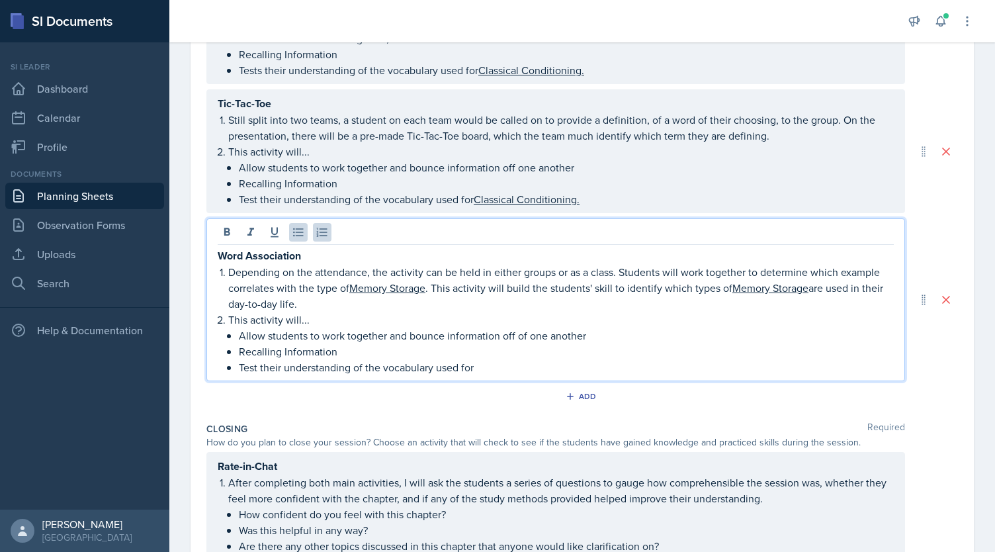  What do you see at coordinates (227, 429) in the screenshot?
I see `label: Closing` at bounding box center [227, 429].